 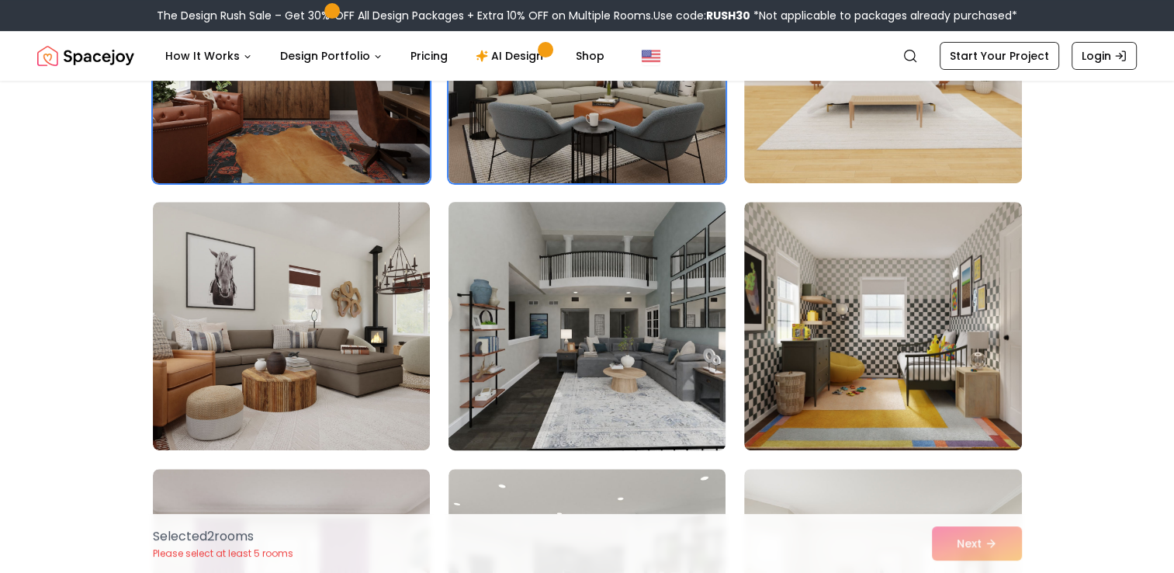 What do you see at coordinates (85, 56) in the screenshot?
I see `img: Spacejoy Logo` at bounding box center [85, 56].